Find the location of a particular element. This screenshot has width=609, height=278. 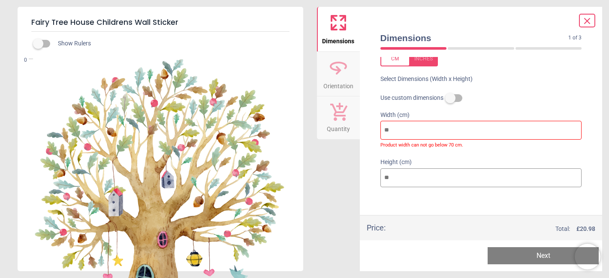

span: 1 of 3 is located at coordinates (575, 38).